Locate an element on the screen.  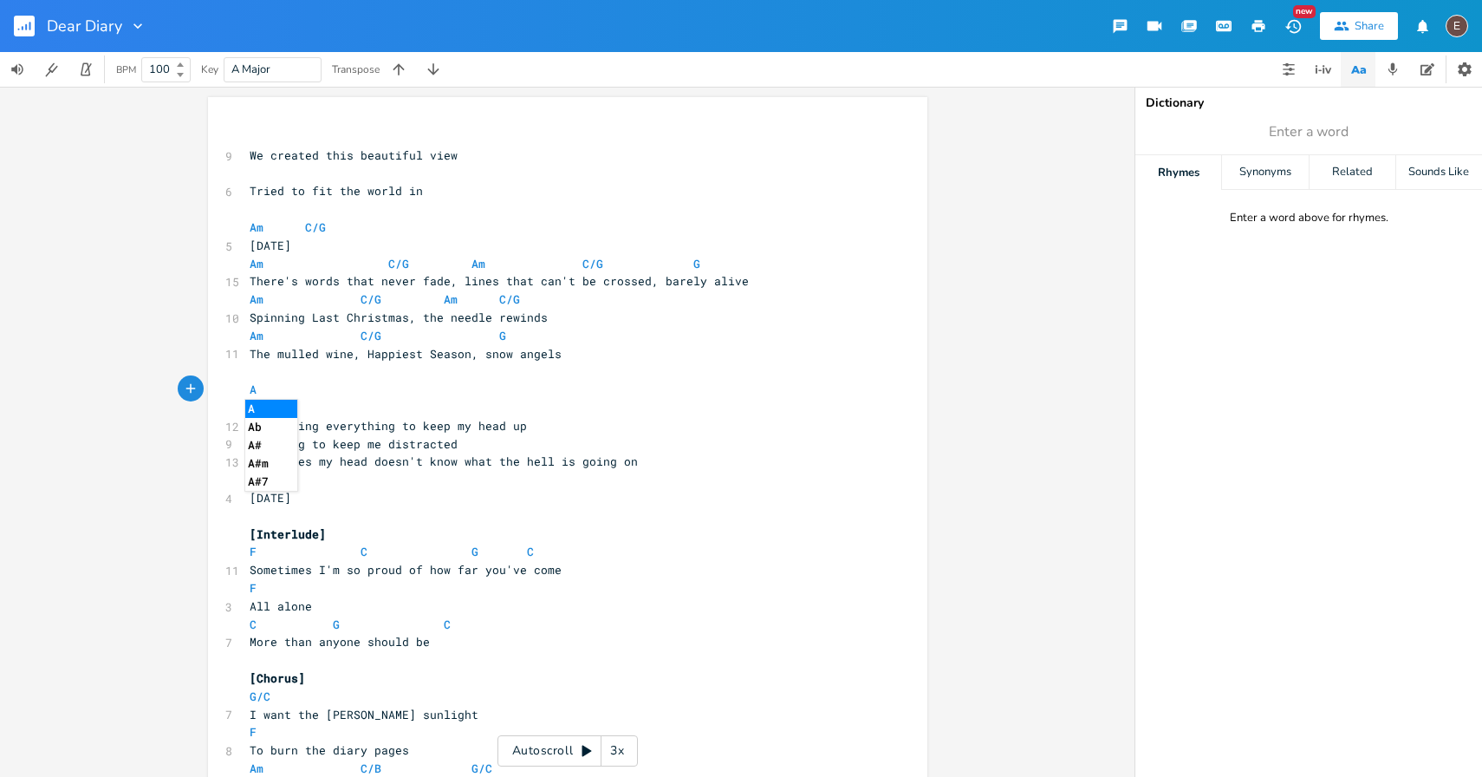
span: Enter a word is located at coordinates (1309, 132).